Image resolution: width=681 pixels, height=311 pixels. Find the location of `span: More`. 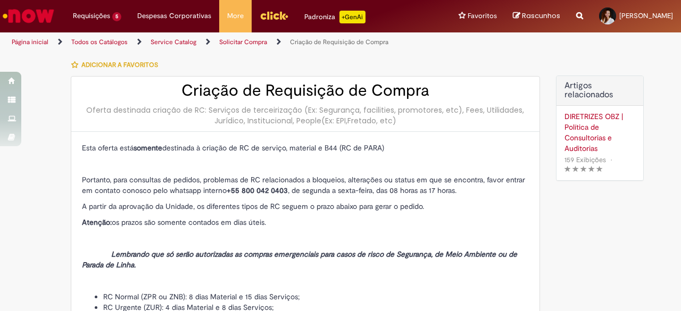

span: More is located at coordinates (235, 16).